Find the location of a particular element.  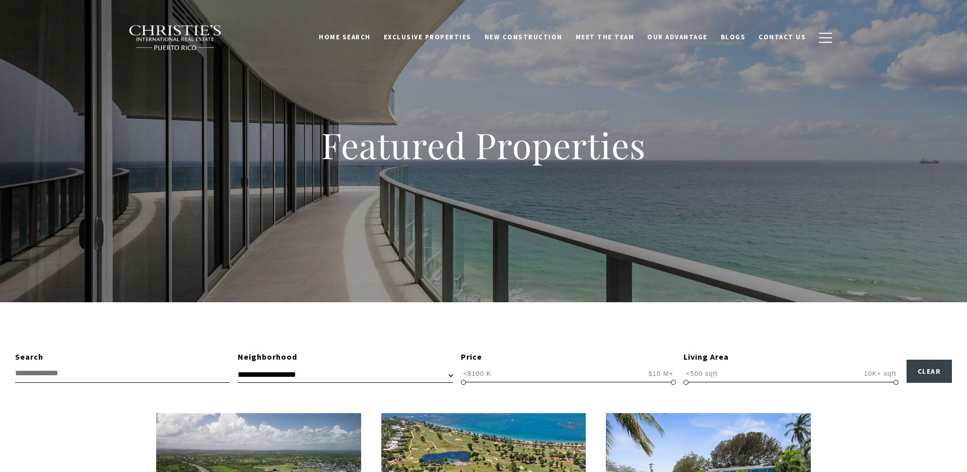

a: Home Search is located at coordinates (345, 37).